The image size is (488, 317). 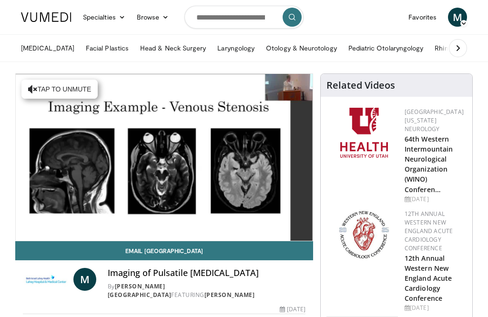 What do you see at coordinates (60, 89) in the screenshot?
I see `button: Tap to unmute` at bounding box center [60, 89].